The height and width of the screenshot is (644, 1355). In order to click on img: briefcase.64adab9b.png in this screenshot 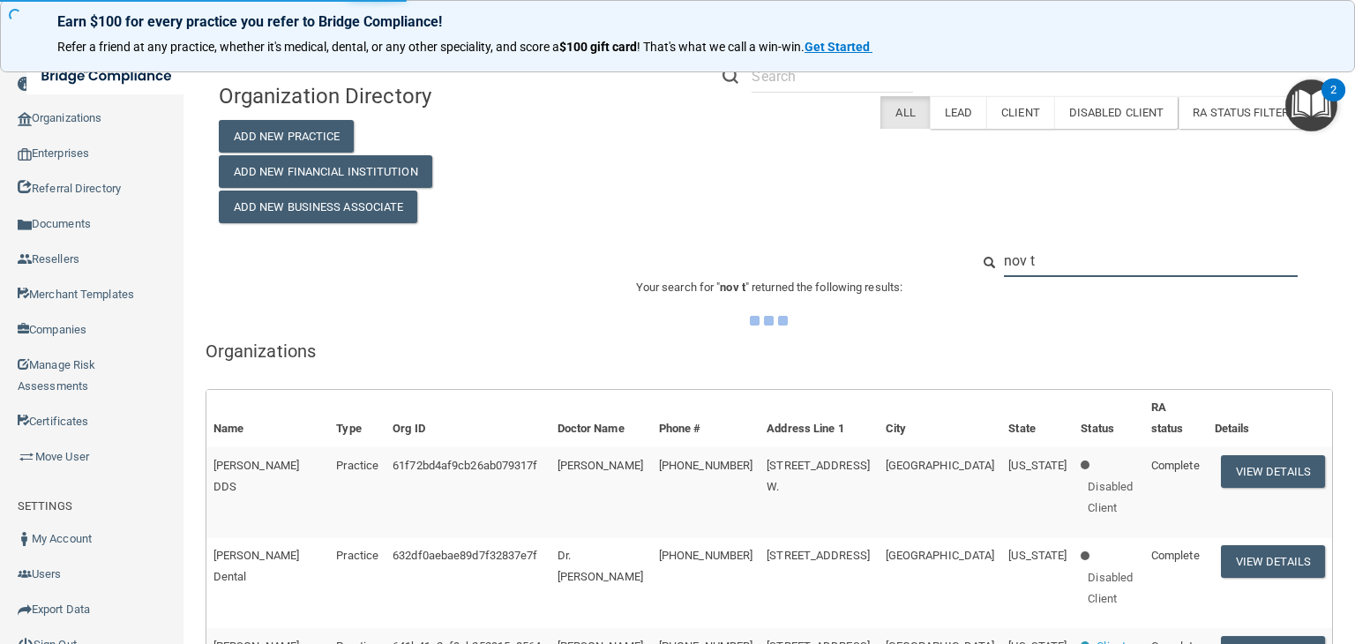, I will do `click(26, 457)`.